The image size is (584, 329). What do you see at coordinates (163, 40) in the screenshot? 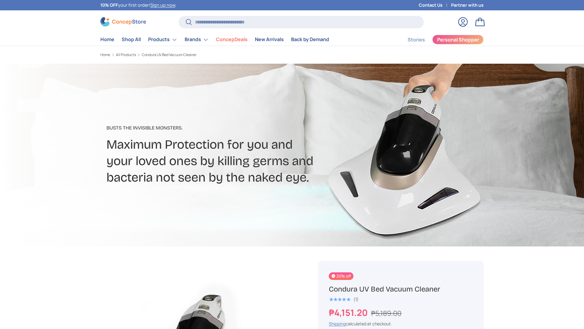
I see `summary: Products` at bounding box center [163, 40].